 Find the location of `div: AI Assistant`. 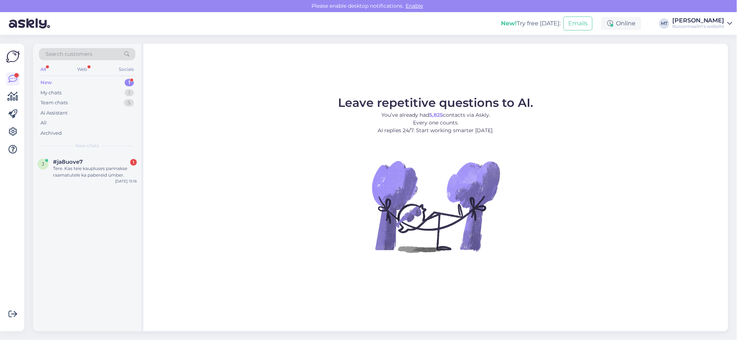

div: AI Assistant is located at coordinates (54, 113).